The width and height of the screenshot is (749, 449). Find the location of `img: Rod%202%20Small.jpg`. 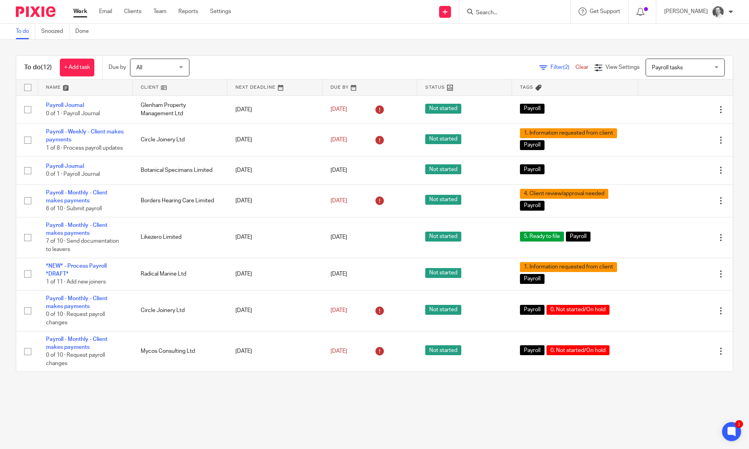

img: Rod%202%20Small.jpg is located at coordinates (718, 12).